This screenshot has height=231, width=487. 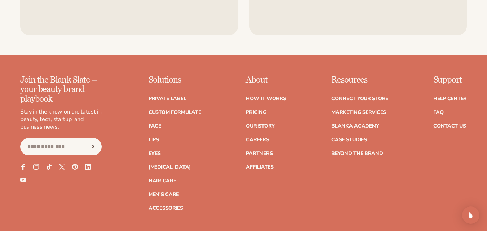 What do you see at coordinates (449, 126) in the screenshot?
I see `a: Contact Us` at bounding box center [449, 126].